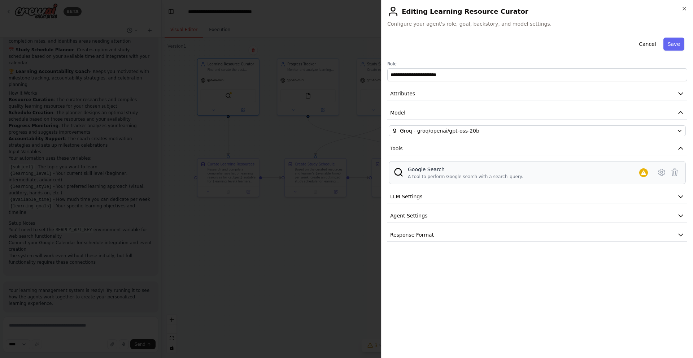  Describe the element at coordinates (537, 235) in the screenshot. I see `button: Response Format` at that location.